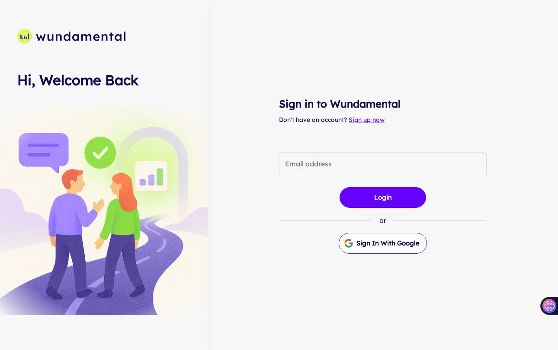  I want to click on p: or, so click(383, 221).